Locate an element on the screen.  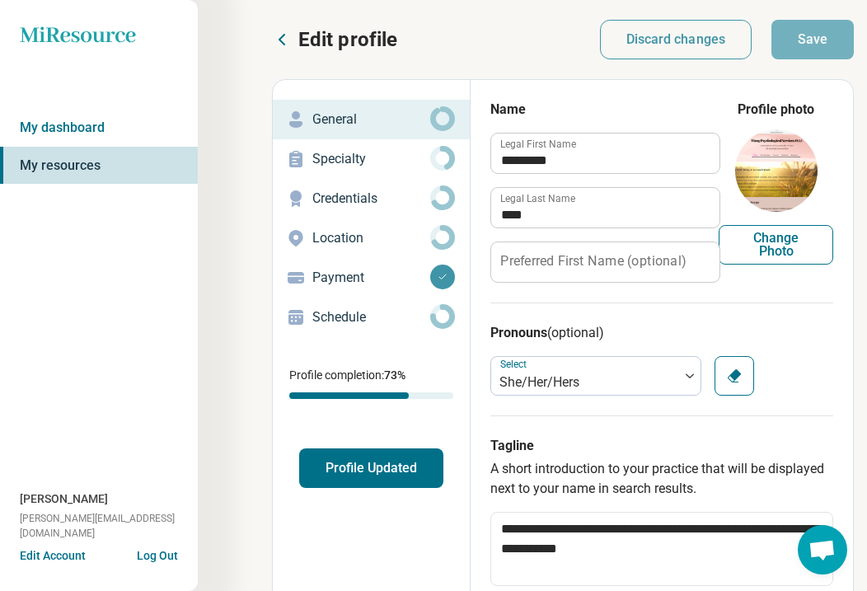
a: Credentials is located at coordinates (371, 199).